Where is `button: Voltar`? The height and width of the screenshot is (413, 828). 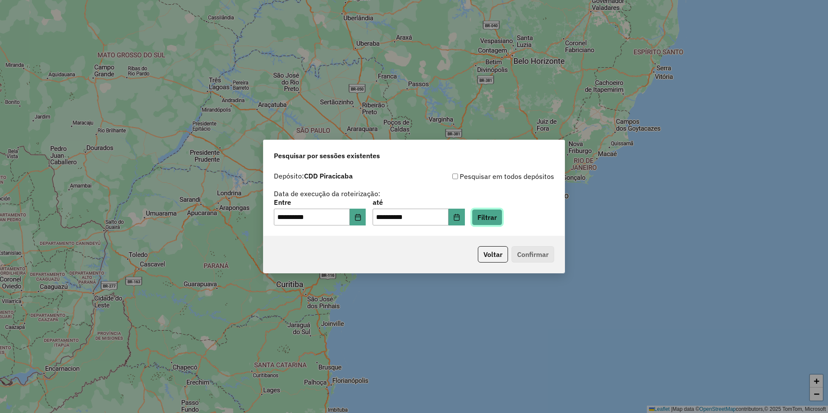 button: Voltar is located at coordinates (493, 254).